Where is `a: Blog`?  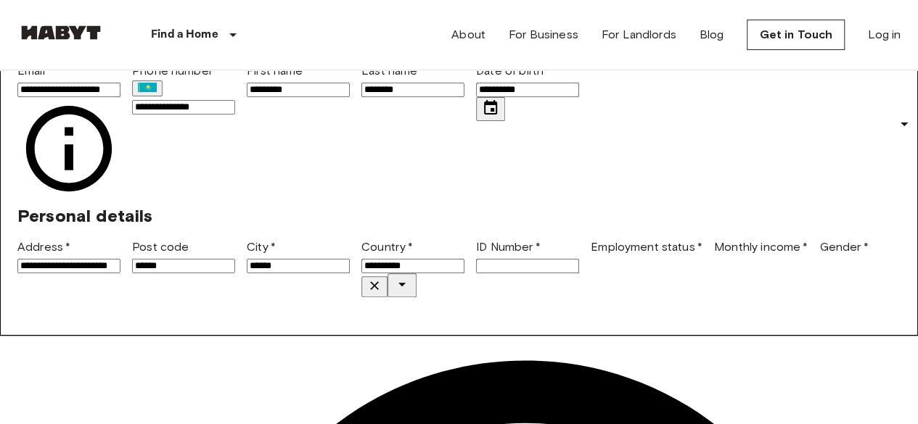
a: Blog is located at coordinates (712, 35).